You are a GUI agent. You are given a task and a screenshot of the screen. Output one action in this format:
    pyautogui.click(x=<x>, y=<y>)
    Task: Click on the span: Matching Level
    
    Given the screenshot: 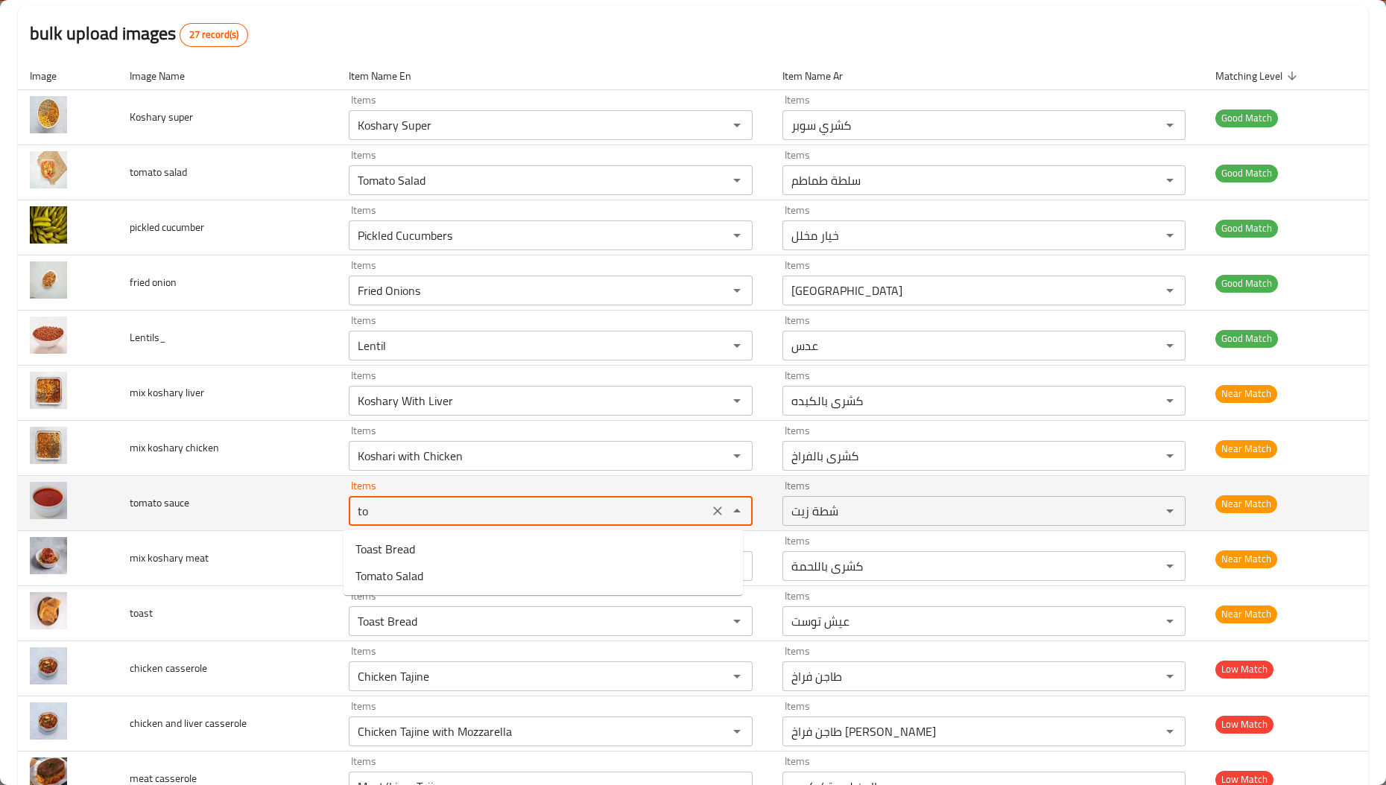 What is the action you would take?
    pyautogui.click(x=1258, y=76)
    